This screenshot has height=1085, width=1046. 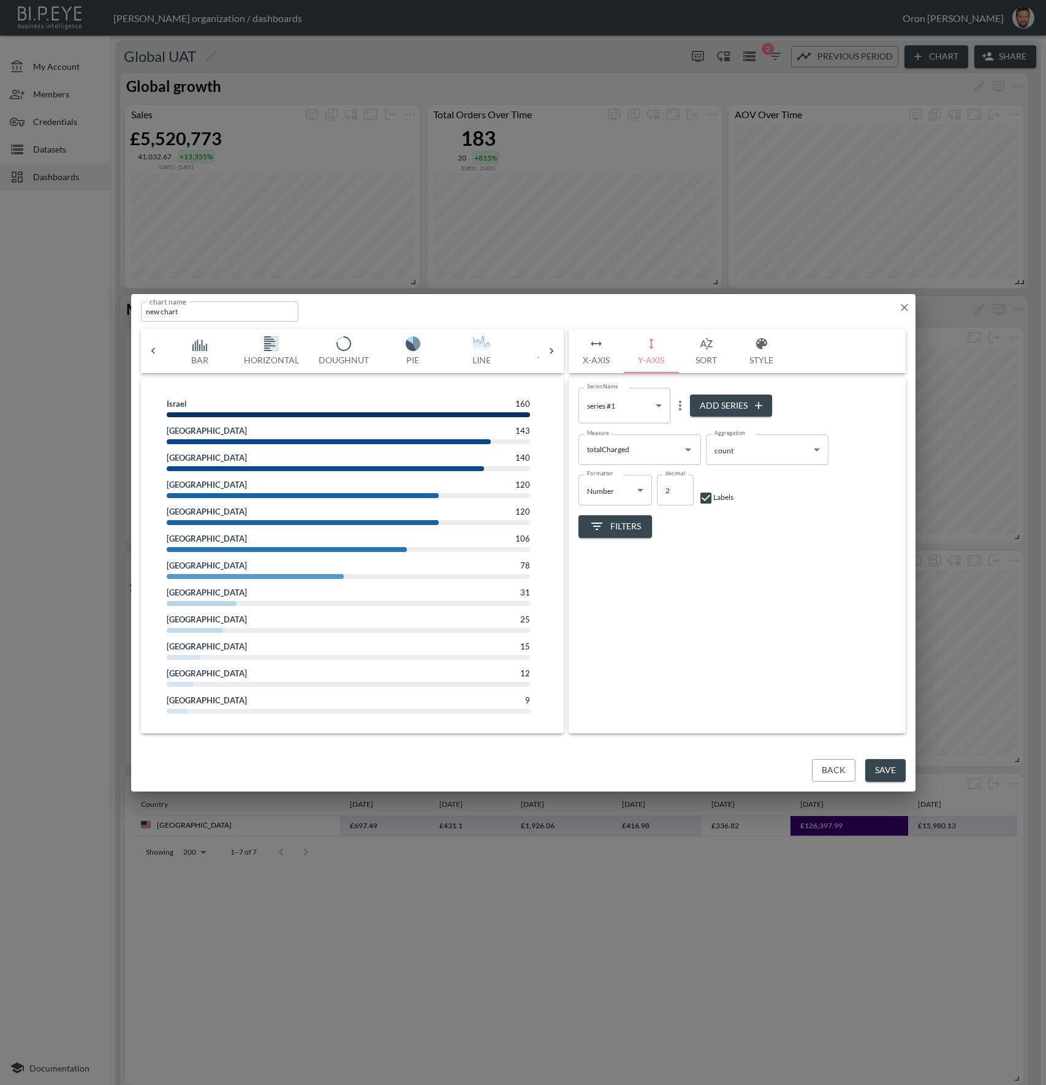 What do you see at coordinates (729, 432) in the screenshot?
I see `label: Aggregation` at bounding box center [729, 432].